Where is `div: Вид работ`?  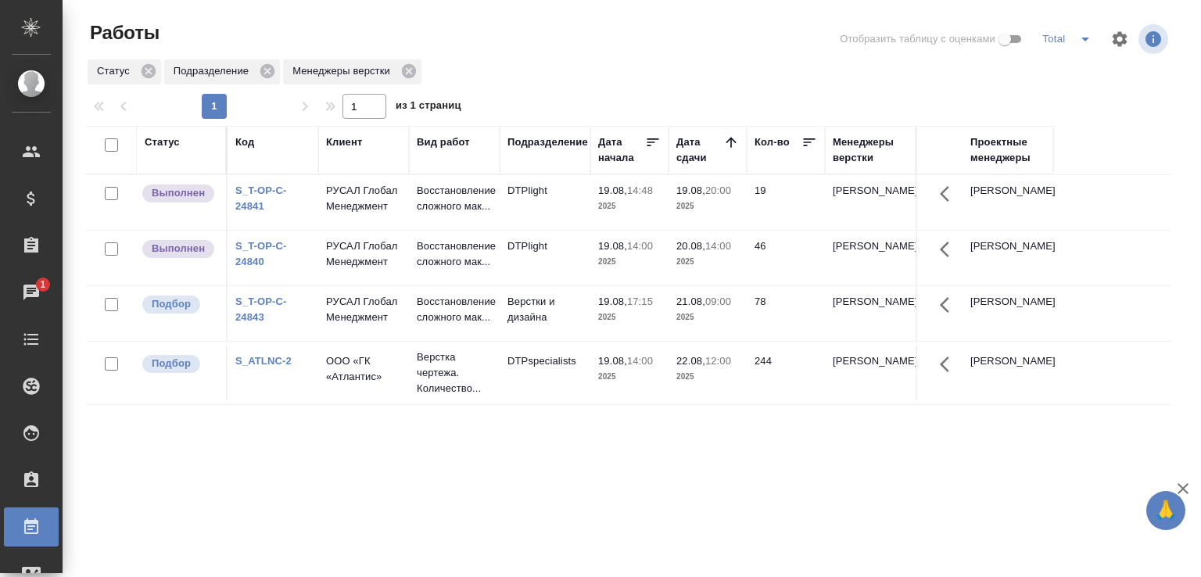
div: Вид работ is located at coordinates (443, 142).